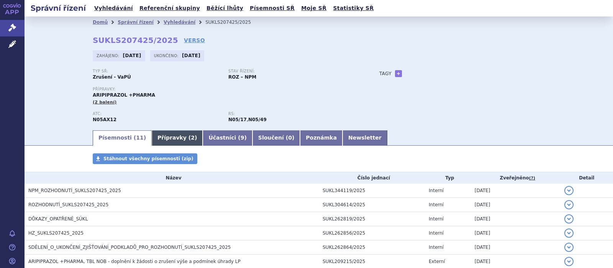 This screenshot has height=268, width=613. I want to click on span: NPM_ROZHODNUTÍ_SUKLS207425_2025, so click(75, 191).